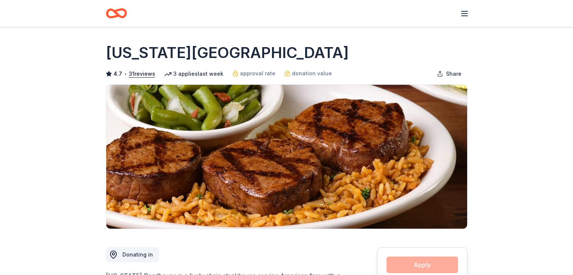 This screenshot has width=573, height=275. Describe the element at coordinates (118, 74) in the screenshot. I see `span: 4.7` at that location.